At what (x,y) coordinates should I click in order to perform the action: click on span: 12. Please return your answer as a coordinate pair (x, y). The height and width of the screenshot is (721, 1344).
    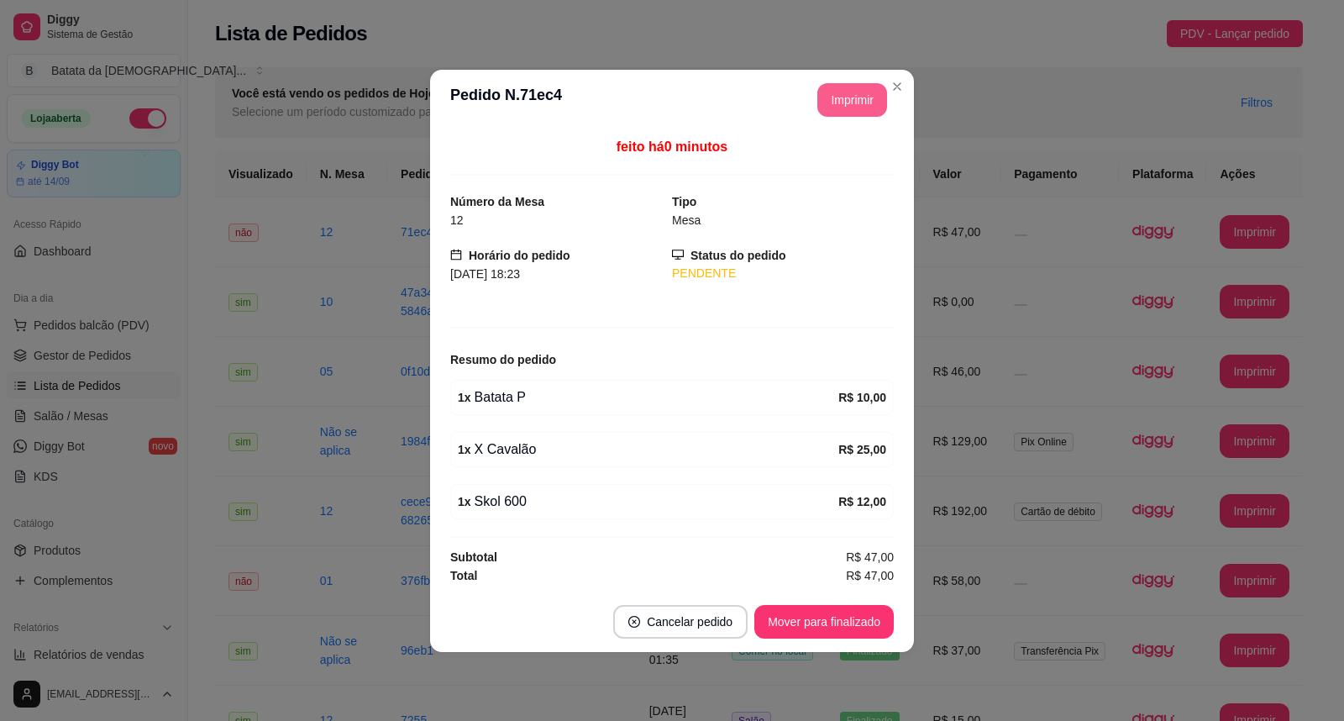
    Looking at the image, I should click on (457, 220).